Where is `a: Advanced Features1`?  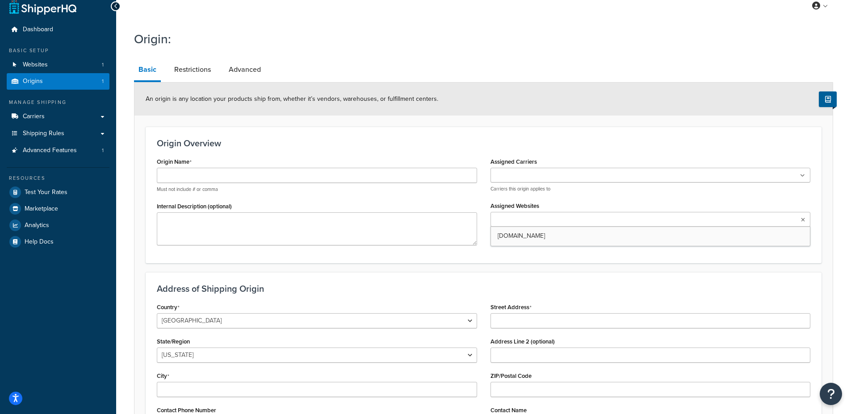 a: Advanced Features1 is located at coordinates (58, 150).